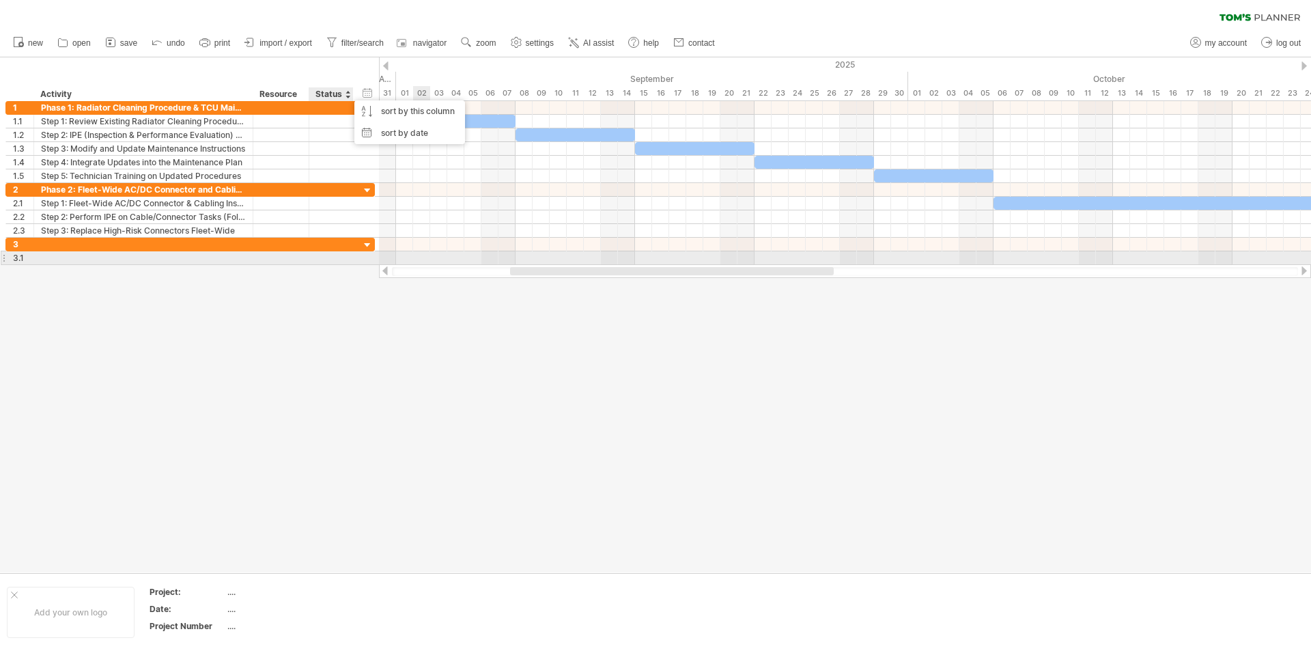 The height and width of the screenshot is (651, 1311). Describe the element at coordinates (169, 43) in the screenshot. I see `a: undo` at that location.